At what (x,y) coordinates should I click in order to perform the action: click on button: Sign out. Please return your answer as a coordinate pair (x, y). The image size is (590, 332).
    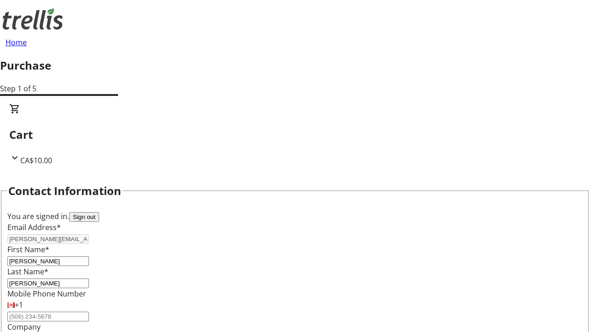
    Looking at the image, I should click on (84, 217).